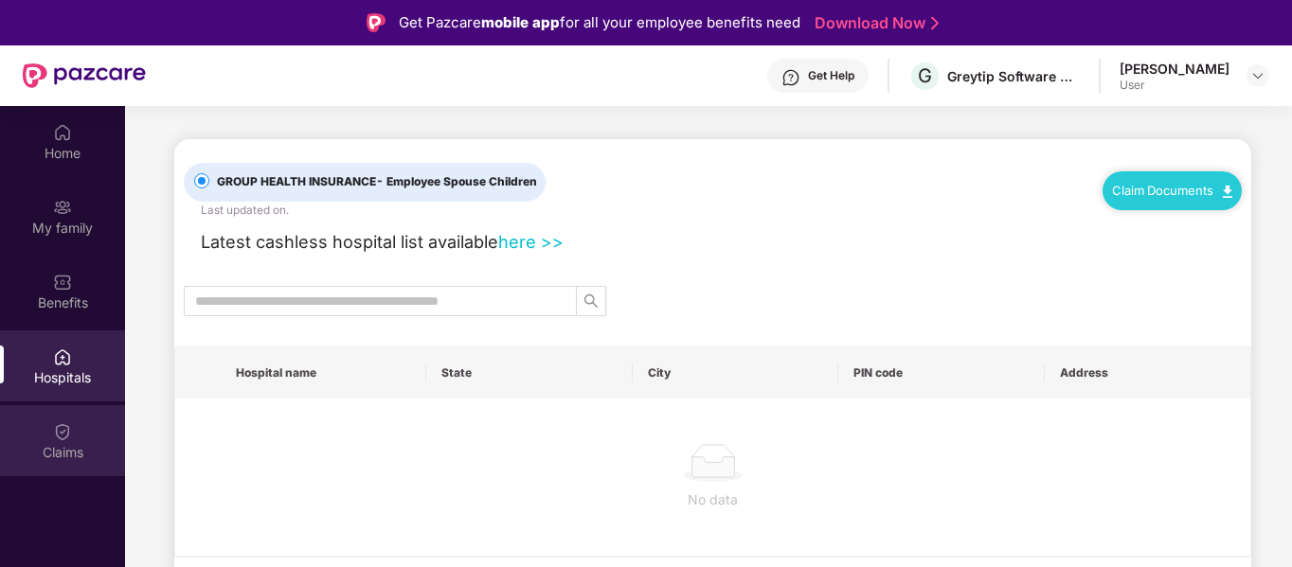  Describe the element at coordinates (831, 76) in the screenshot. I see `div: Get Help` at that location.